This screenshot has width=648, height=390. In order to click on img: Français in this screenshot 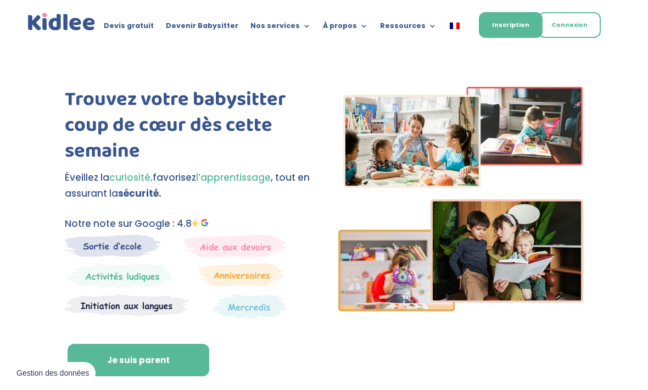, I will do `click(455, 26)`.